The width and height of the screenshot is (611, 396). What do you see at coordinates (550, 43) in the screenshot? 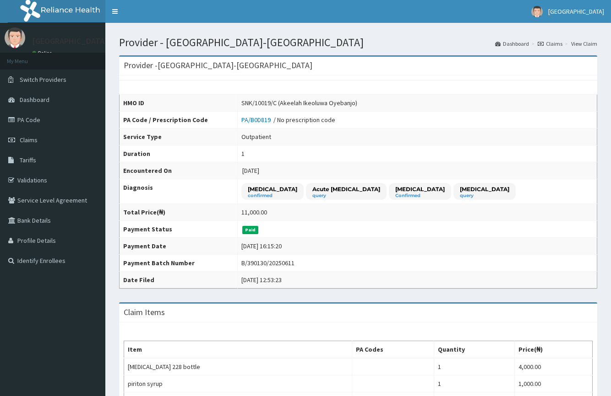
I see `a: Claims` at bounding box center [550, 43].